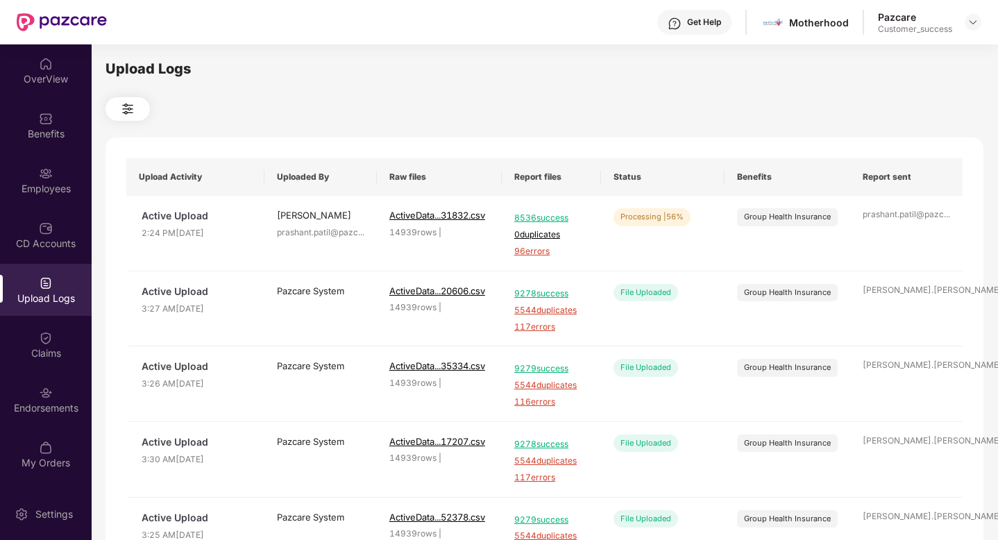 The width and height of the screenshot is (998, 540). I want to click on span: 0 duplicates, so click(551, 234).